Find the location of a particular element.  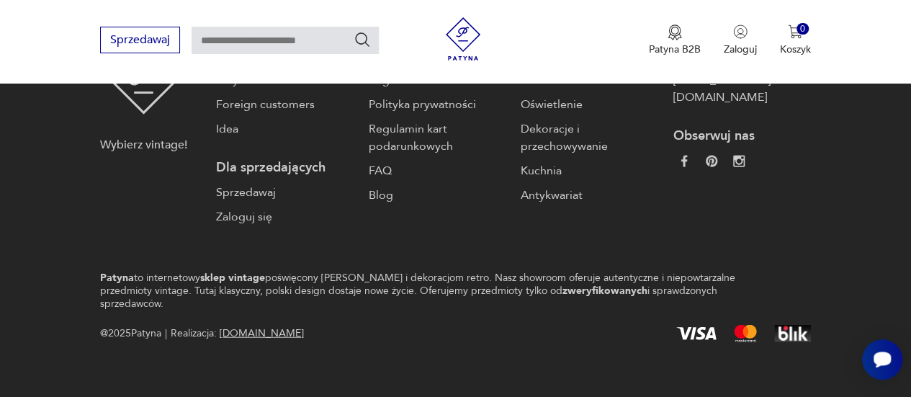

img: Patyna - sklep z meblami i dekoracjami vintage is located at coordinates (463, 39).